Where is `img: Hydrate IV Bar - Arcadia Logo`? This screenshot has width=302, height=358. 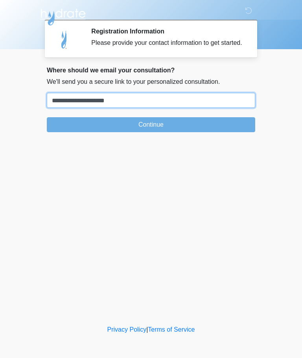 img: Hydrate IV Bar - Arcadia Logo is located at coordinates (63, 16).